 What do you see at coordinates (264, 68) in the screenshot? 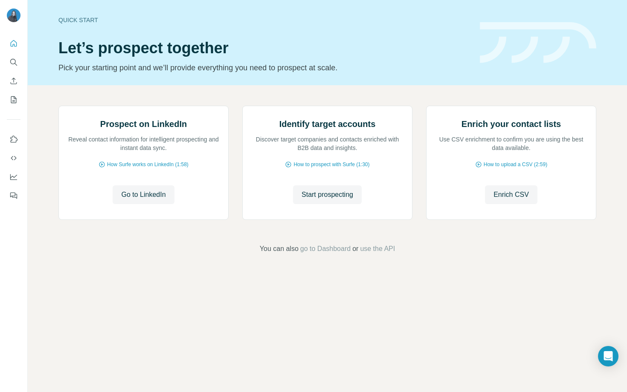
I see `p: Pick your starting point and we’ll provide everything you need to prospect at scale.` at bounding box center [264, 68].